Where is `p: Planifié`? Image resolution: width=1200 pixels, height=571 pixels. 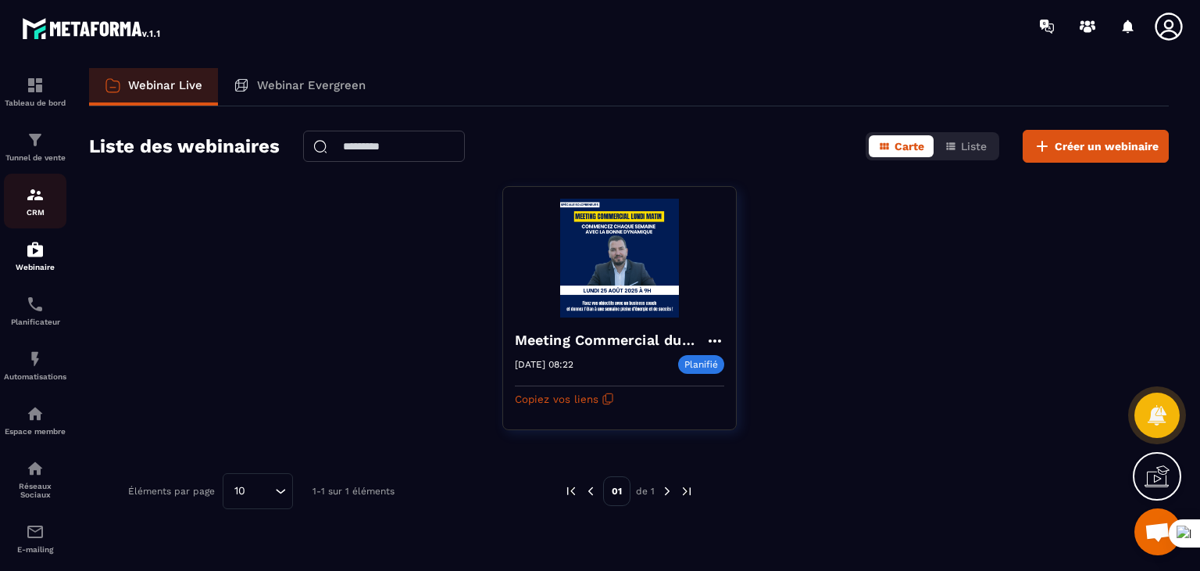
p: Planifié is located at coordinates (701, 364).